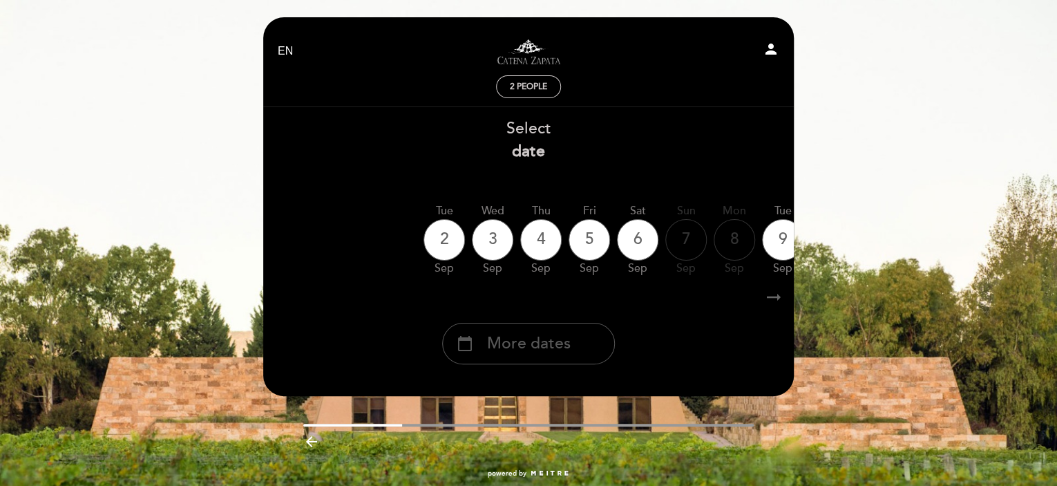 This screenshot has height=486, width=1057. What do you see at coordinates (444, 240) in the screenshot?
I see `div: 2` at bounding box center [444, 240].